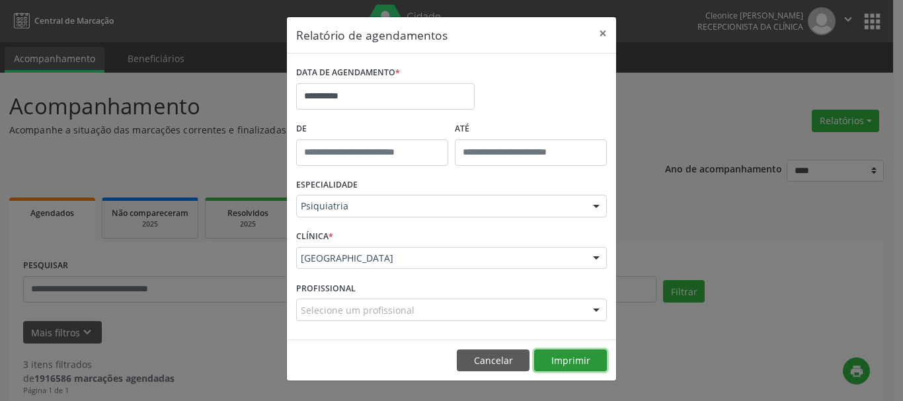 Image resolution: width=903 pixels, height=401 pixels. I want to click on label: PROFISSIONAL, so click(326, 288).